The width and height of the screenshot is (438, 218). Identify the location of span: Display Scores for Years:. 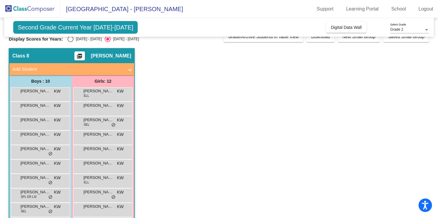
(36, 39).